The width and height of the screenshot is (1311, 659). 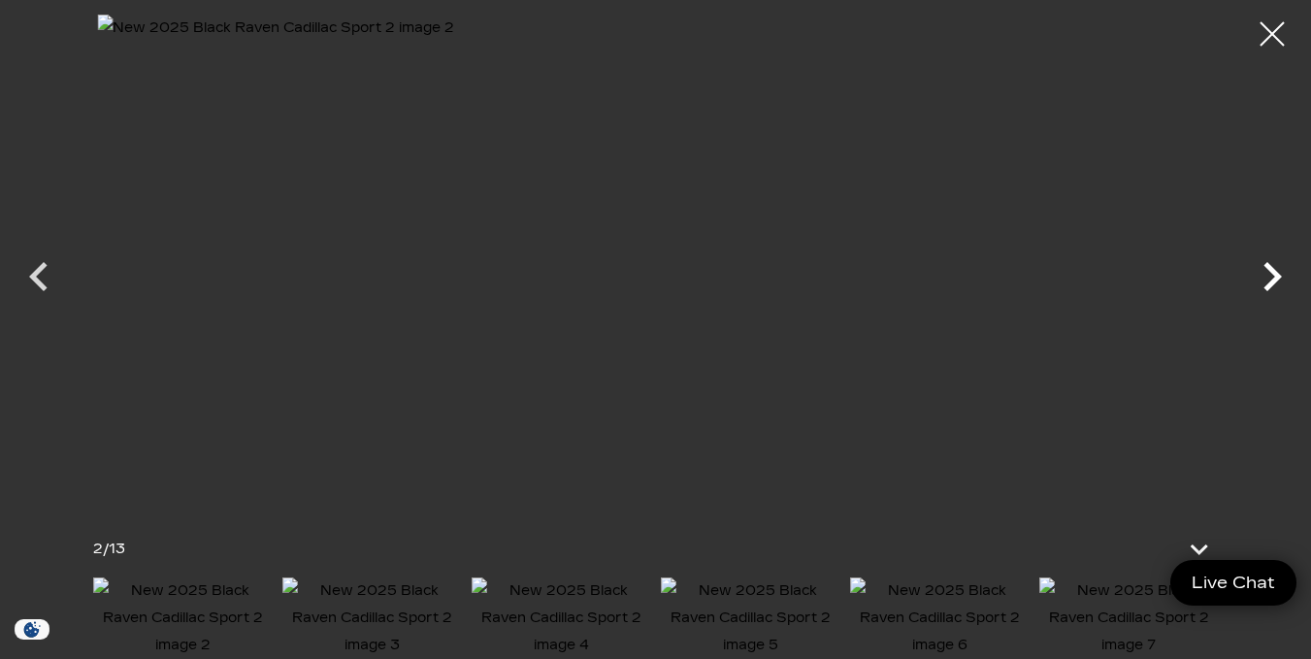 I want to click on span: 13, so click(x=116, y=548).